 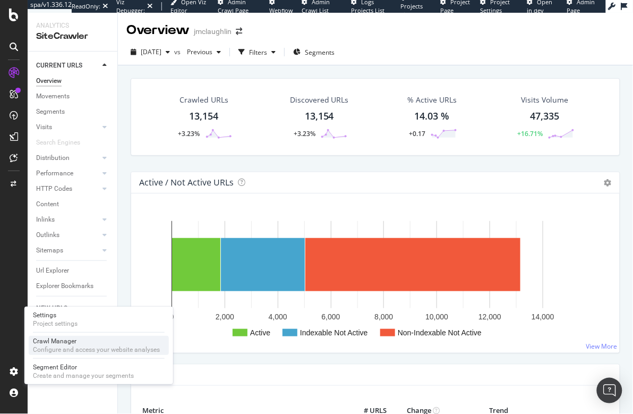 What do you see at coordinates (48, 235) in the screenshot?
I see `div: Outlinks` at bounding box center [48, 235].